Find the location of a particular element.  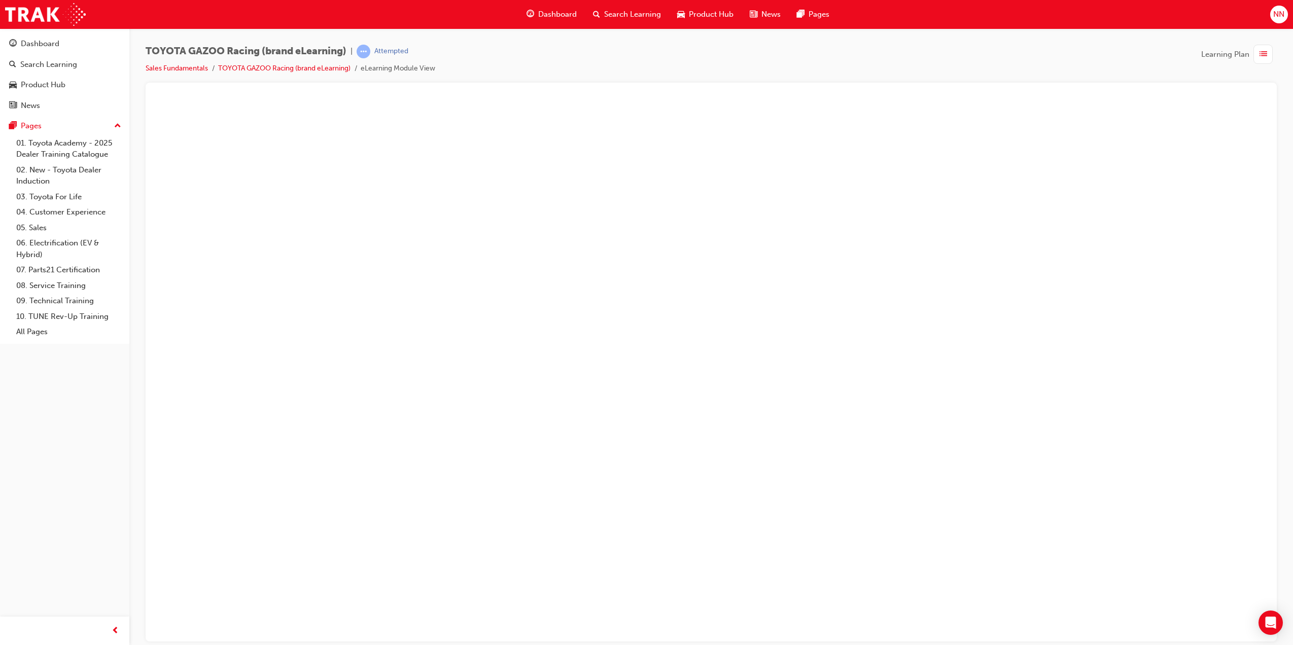

div: News is located at coordinates (30, 105).